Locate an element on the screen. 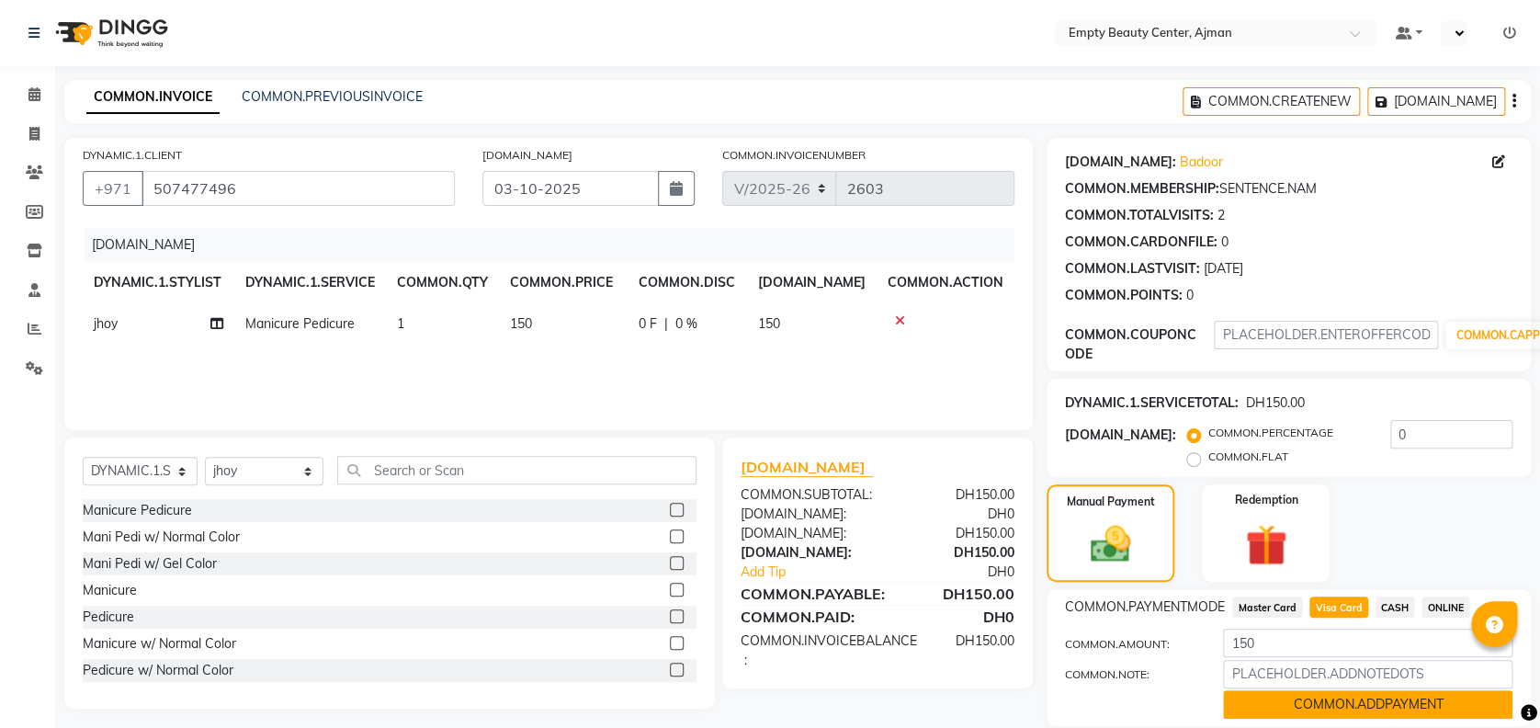  span: CASH is located at coordinates (1395, 606).